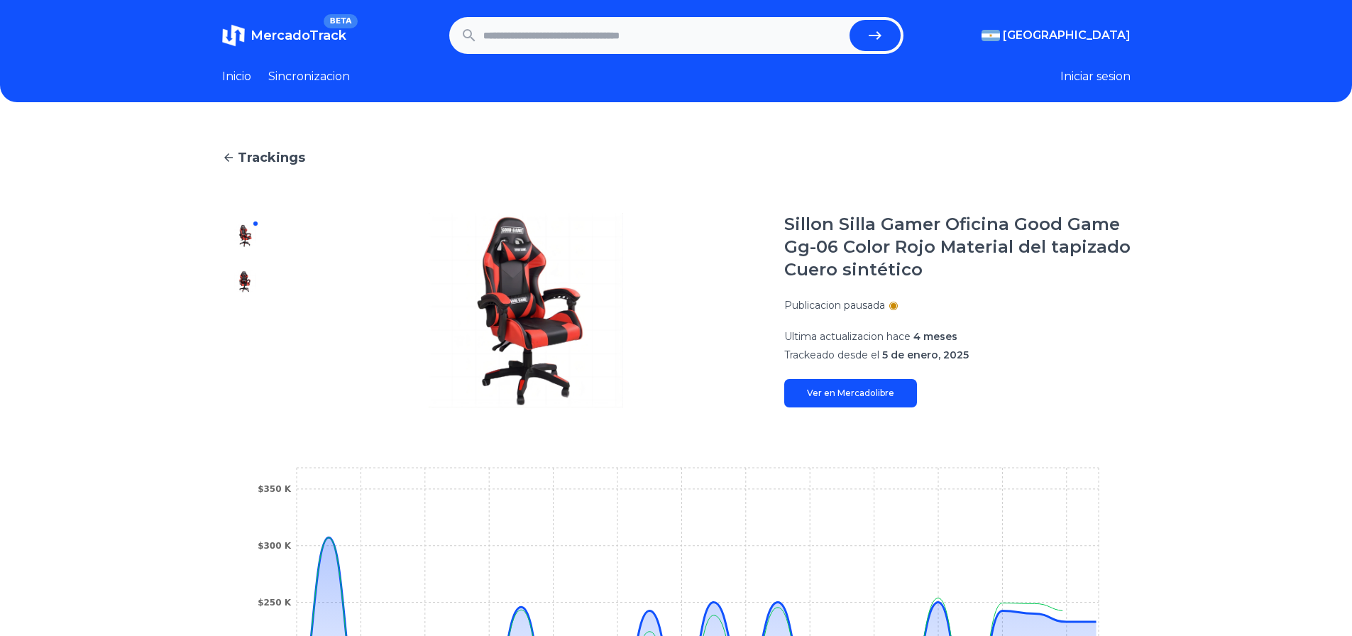  What do you see at coordinates (835, 305) in the screenshot?
I see `p: Publicacion pausada` at bounding box center [835, 305].